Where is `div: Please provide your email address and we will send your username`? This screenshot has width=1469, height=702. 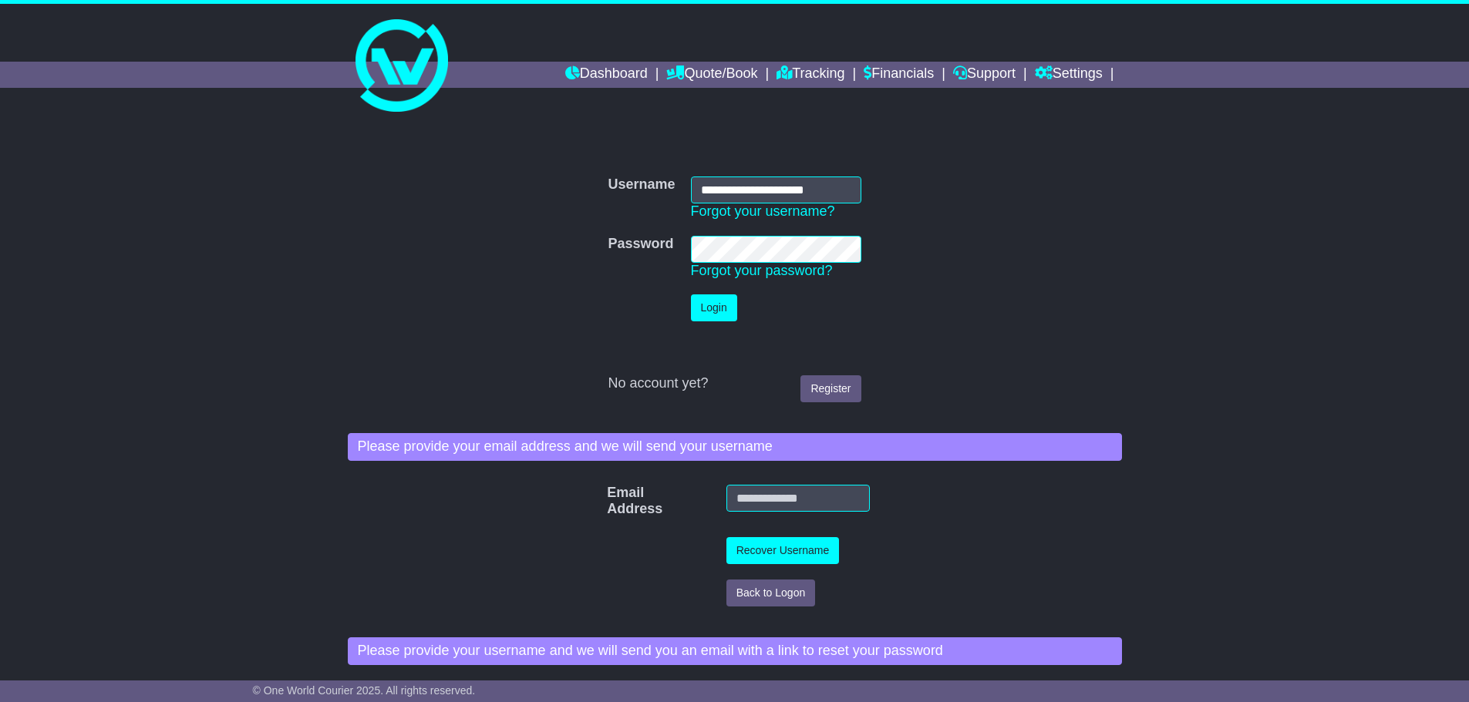 div: Please provide your email address and we will send your username is located at coordinates (735, 447).